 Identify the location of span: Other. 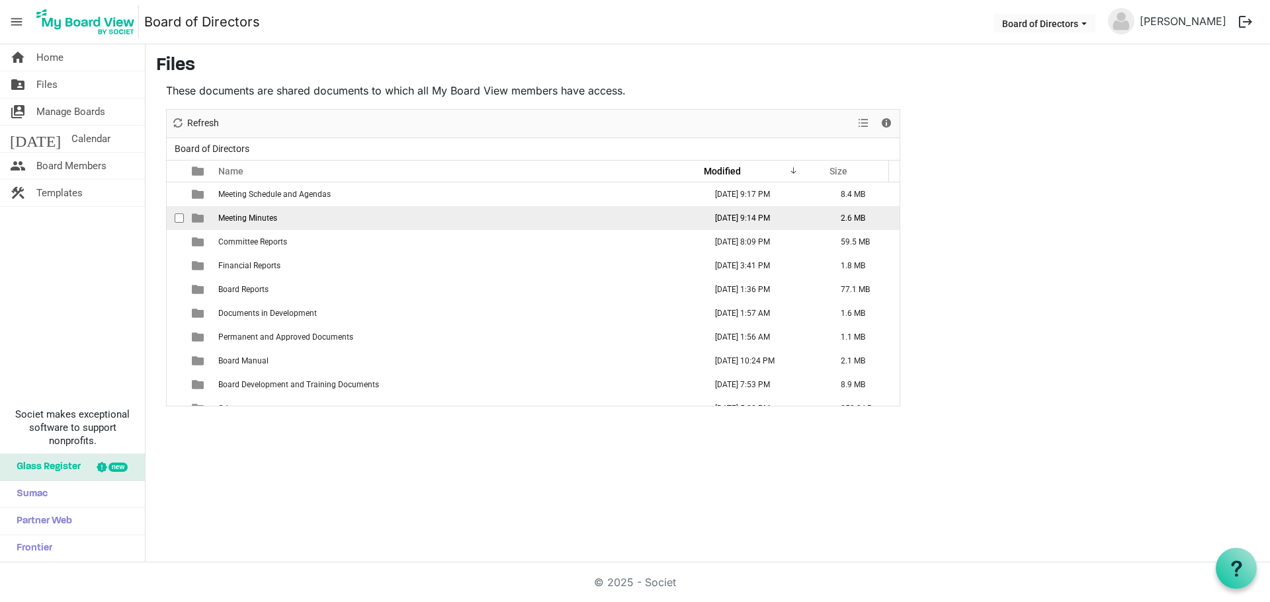
(227, 409).